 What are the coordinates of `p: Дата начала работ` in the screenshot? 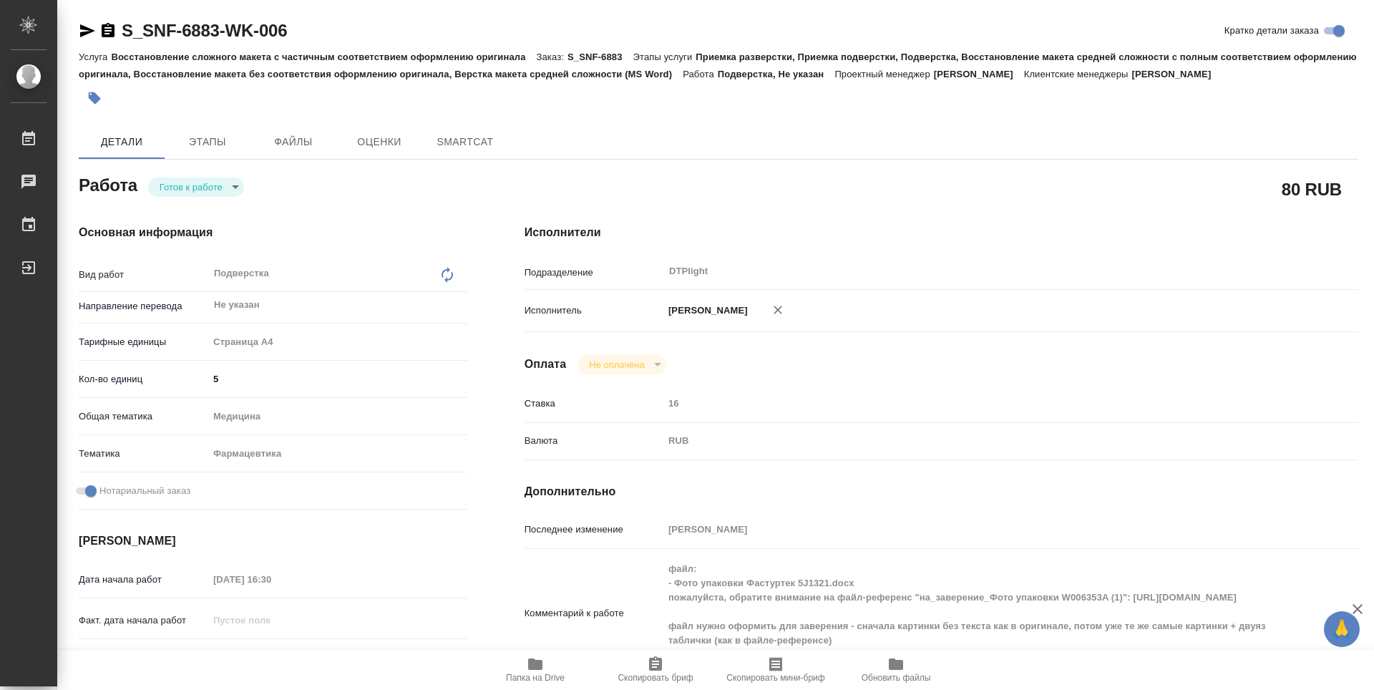 It's located at (143, 580).